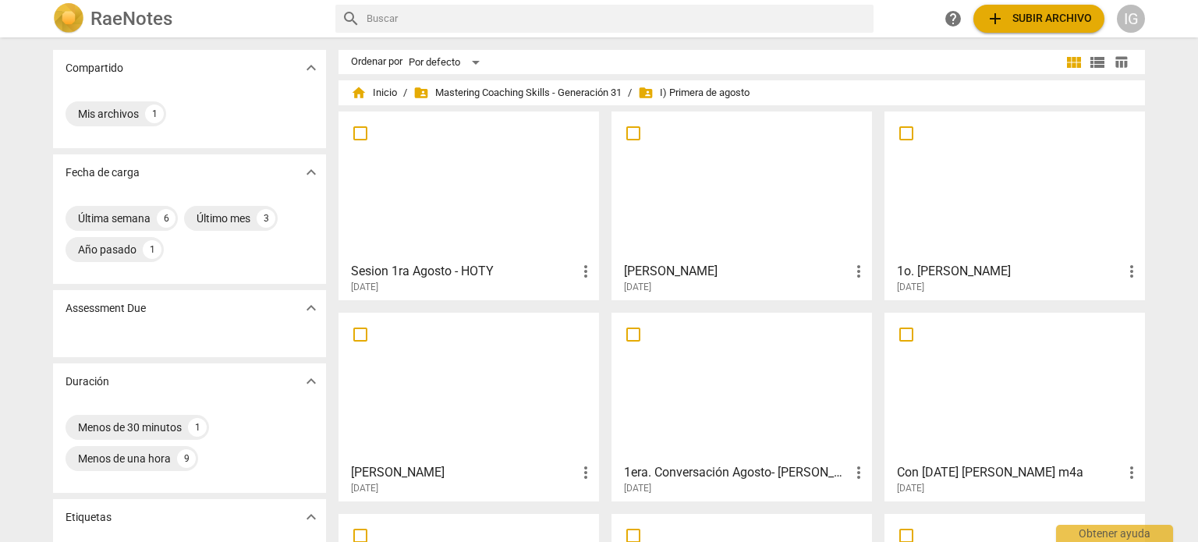 This screenshot has height=542, width=1198. What do you see at coordinates (1039, 19) in the screenshot?
I see `button: Subir` at bounding box center [1039, 19].